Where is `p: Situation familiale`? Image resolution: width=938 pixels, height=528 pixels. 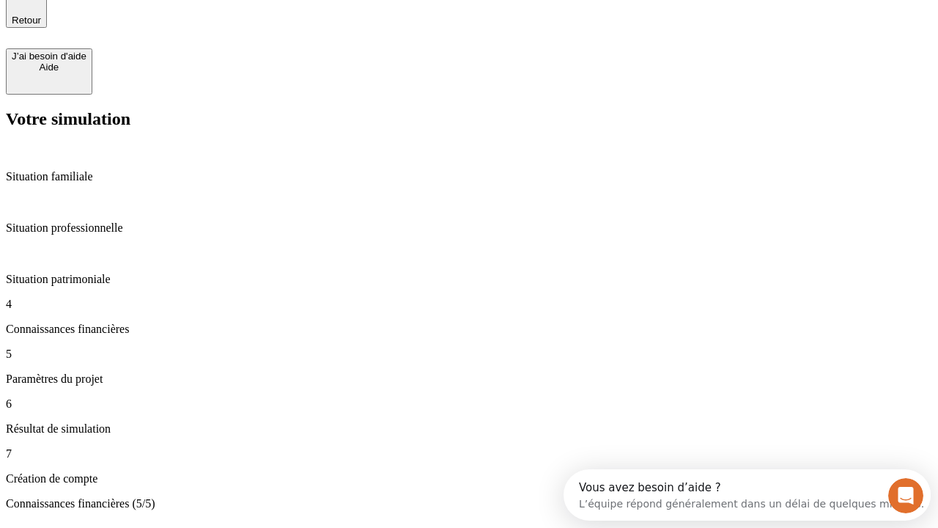 p: Situation familiale is located at coordinates (469, 177).